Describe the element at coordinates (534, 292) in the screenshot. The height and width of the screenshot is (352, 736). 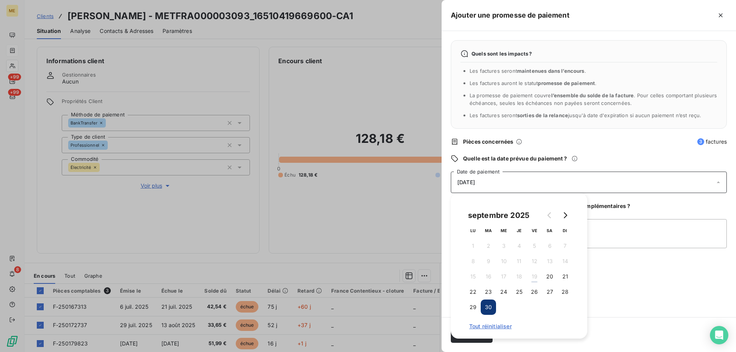
I see `button: 26` at that location.